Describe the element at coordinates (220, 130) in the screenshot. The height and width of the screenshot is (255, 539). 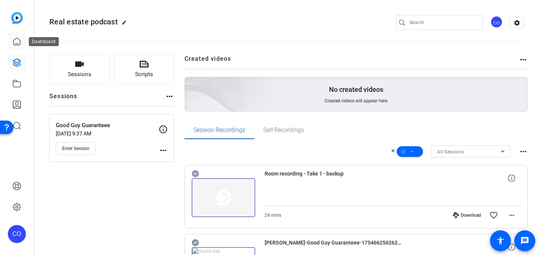
I see `span: Session Recordings` at that location.